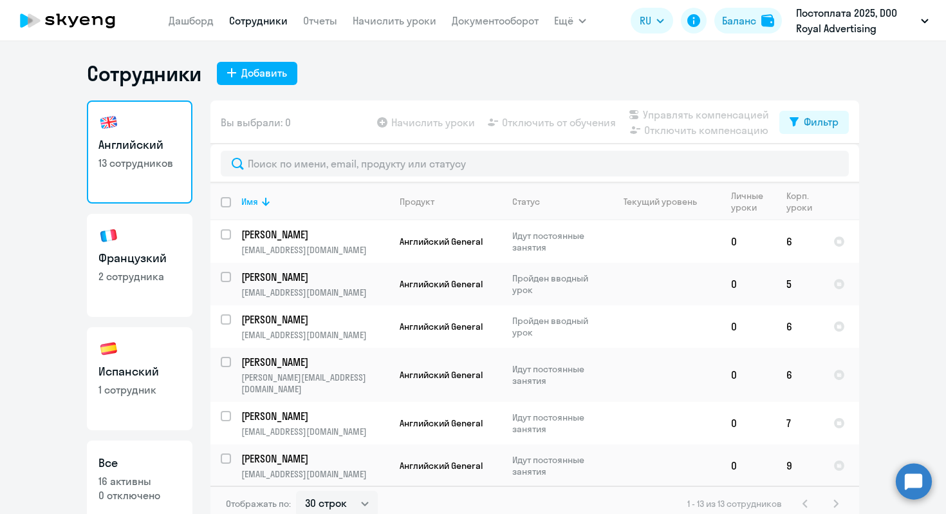 This screenshot has width=946, height=514. What do you see at coordinates (734, 503) in the screenshot?
I see `span: 1 - 13 из 13 сотрудников` at bounding box center [734, 503].